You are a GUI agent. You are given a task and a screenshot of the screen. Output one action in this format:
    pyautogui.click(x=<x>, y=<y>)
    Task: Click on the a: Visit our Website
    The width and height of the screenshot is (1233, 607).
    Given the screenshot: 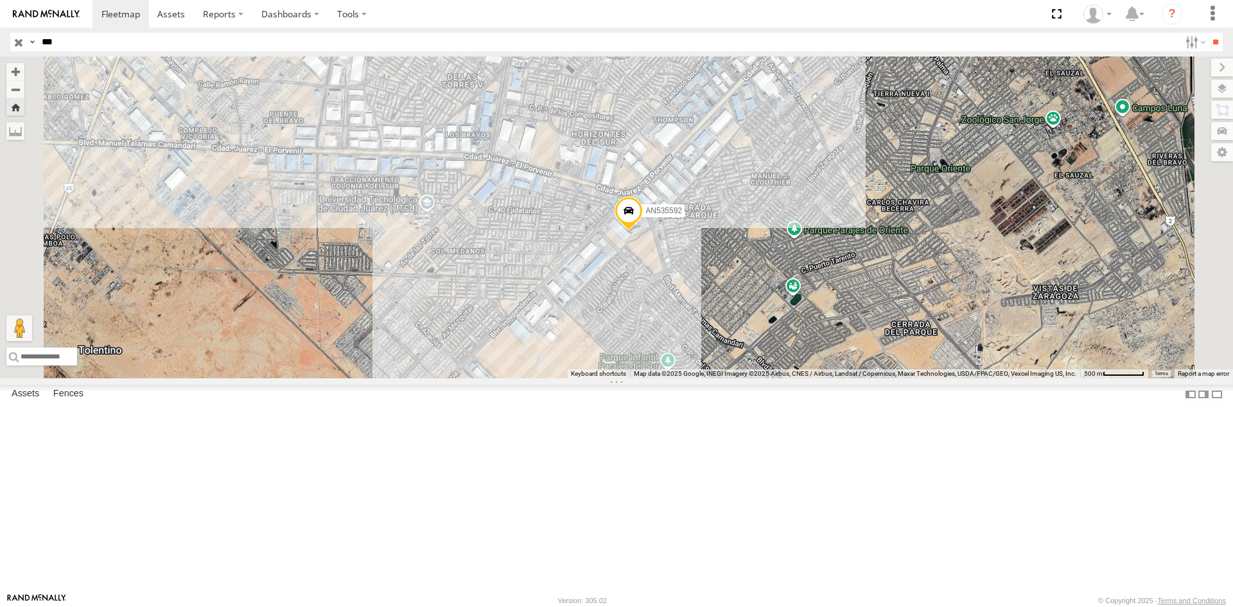 What is the action you would take?
    pyautogui.click(x=37, y=601)
    